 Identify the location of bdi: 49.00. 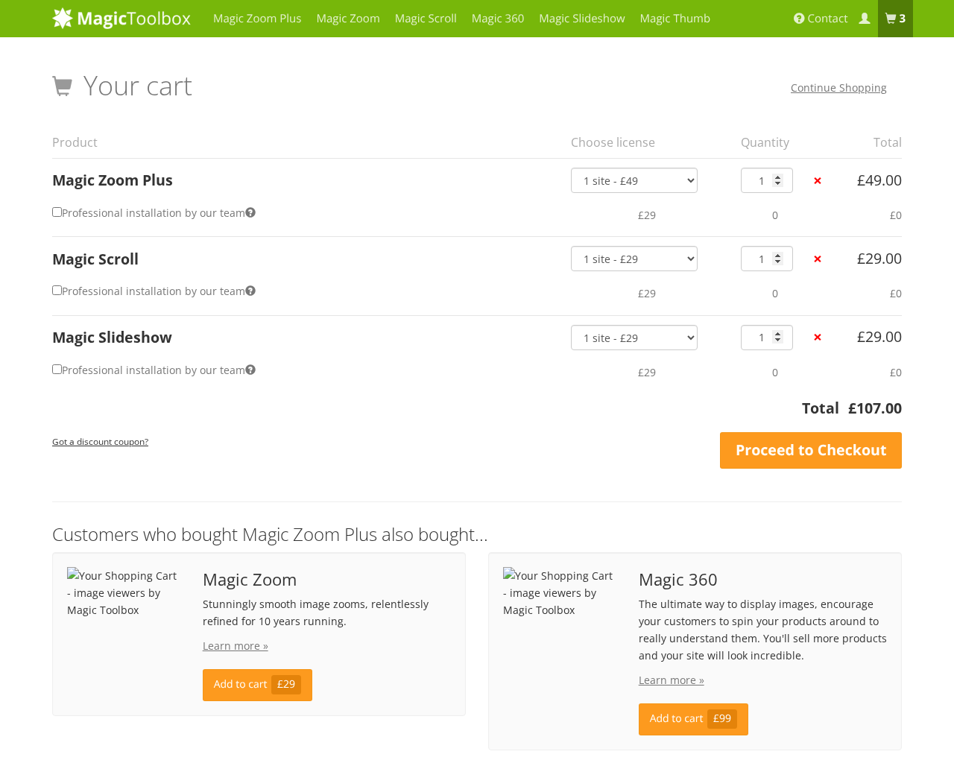
(879, 180).